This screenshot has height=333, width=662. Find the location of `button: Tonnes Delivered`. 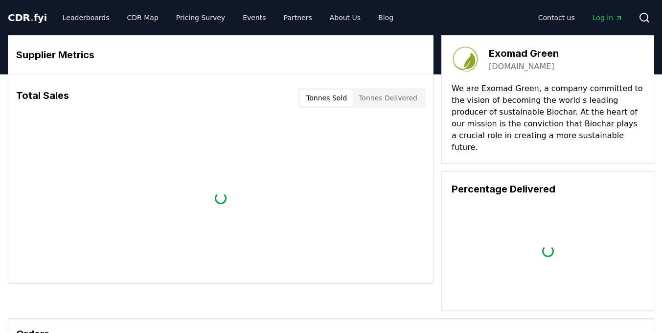

button: Tonnes Delivered is located at coordinates (388, 98).